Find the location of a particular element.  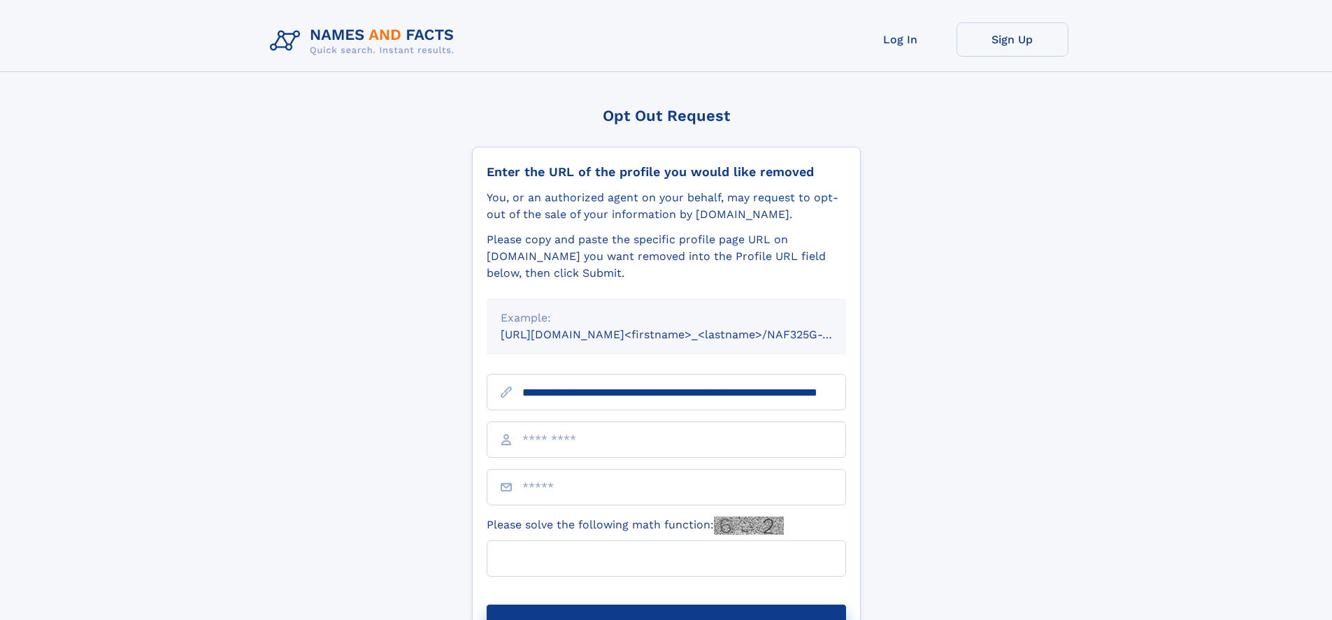

a: Log In is located at coordinates (901, 39).